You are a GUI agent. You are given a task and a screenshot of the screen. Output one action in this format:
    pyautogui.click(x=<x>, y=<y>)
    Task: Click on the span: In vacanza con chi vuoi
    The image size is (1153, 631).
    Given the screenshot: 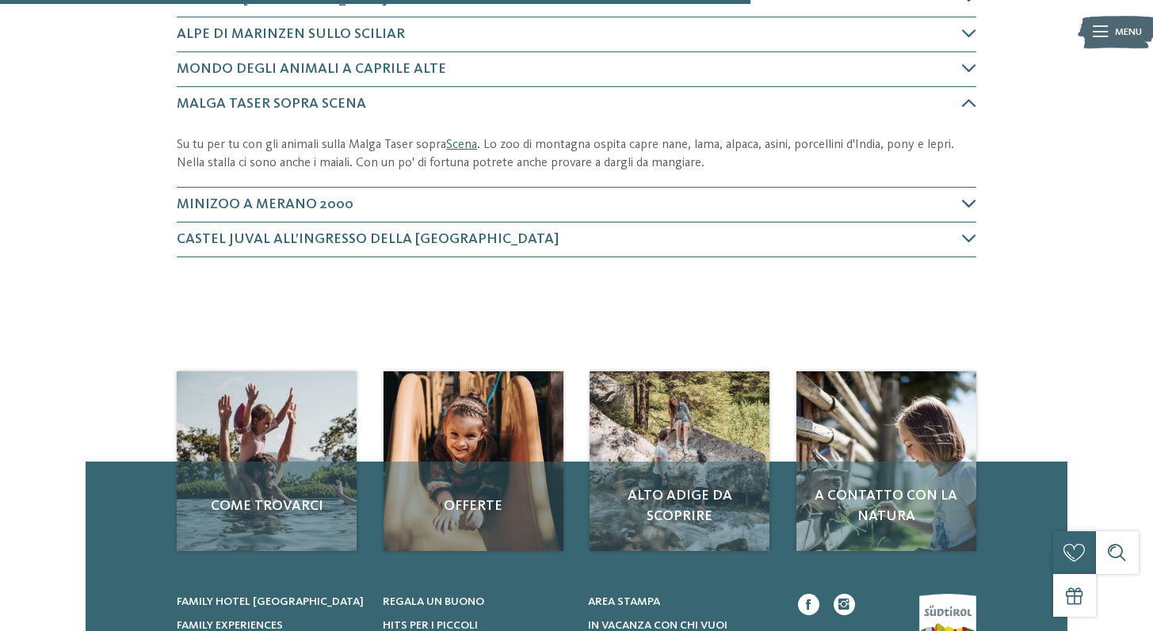 What is the action you would take?
    pyautogui.click(x=658, y=626)
    